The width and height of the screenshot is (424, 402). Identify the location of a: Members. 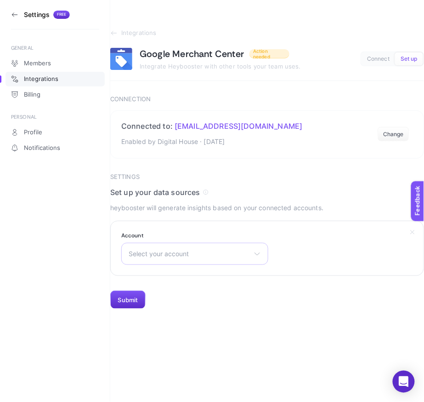
(55, 63).